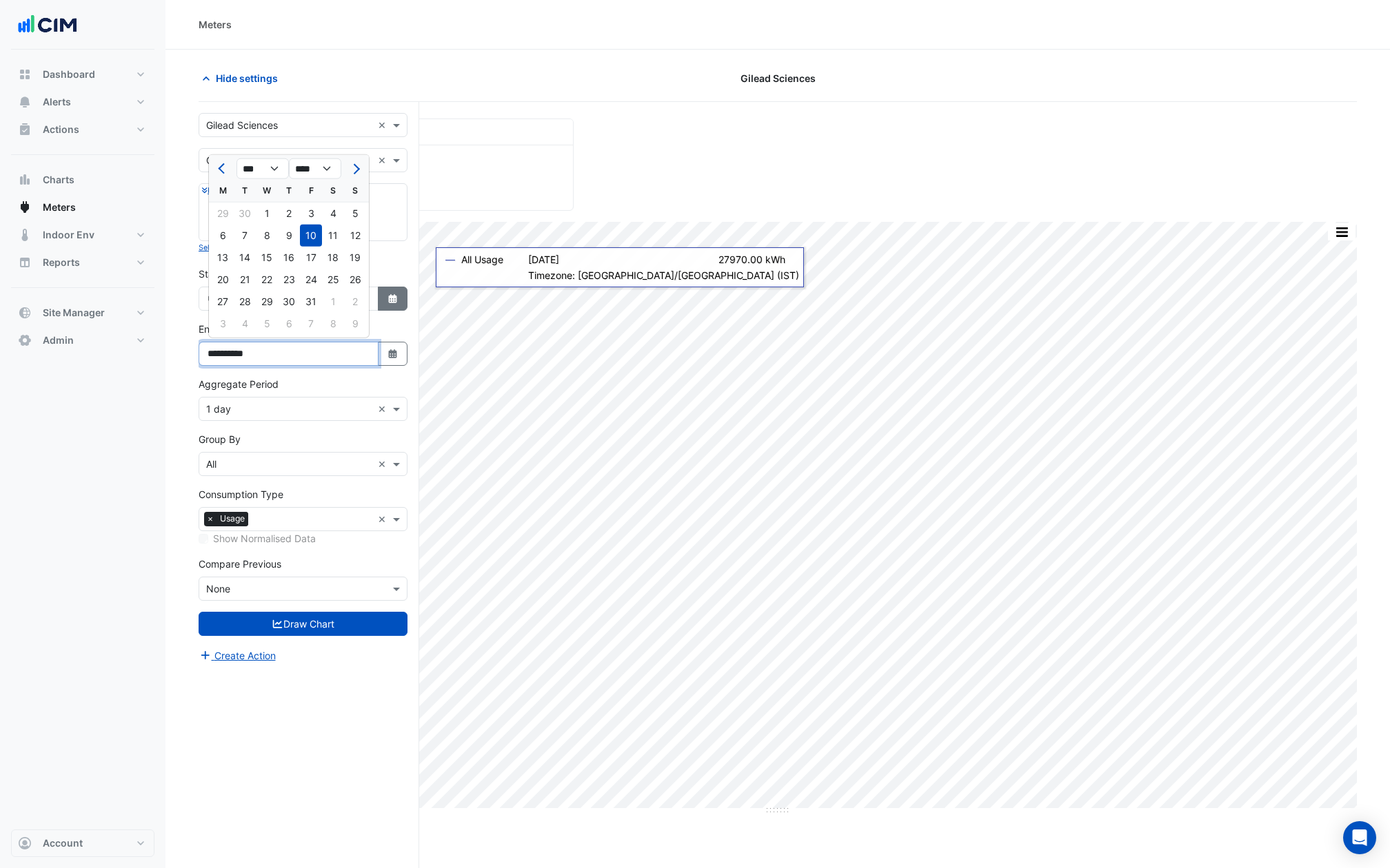 The image size is (1390, 868). Describe the element at coordinates (315, 169) in the screenshot. I see `select: Select year` at that location.